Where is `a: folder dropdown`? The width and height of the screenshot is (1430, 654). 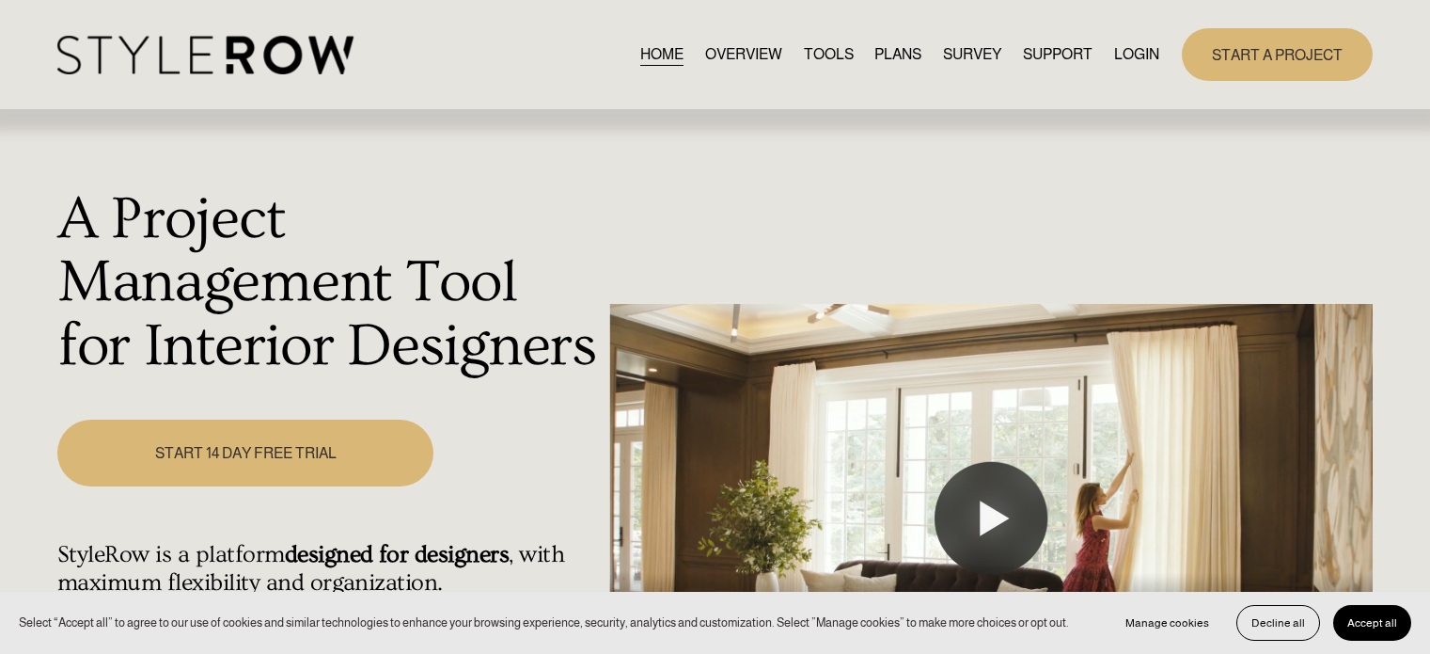
a: folder dropdown is located at coordinates (1058, 54).